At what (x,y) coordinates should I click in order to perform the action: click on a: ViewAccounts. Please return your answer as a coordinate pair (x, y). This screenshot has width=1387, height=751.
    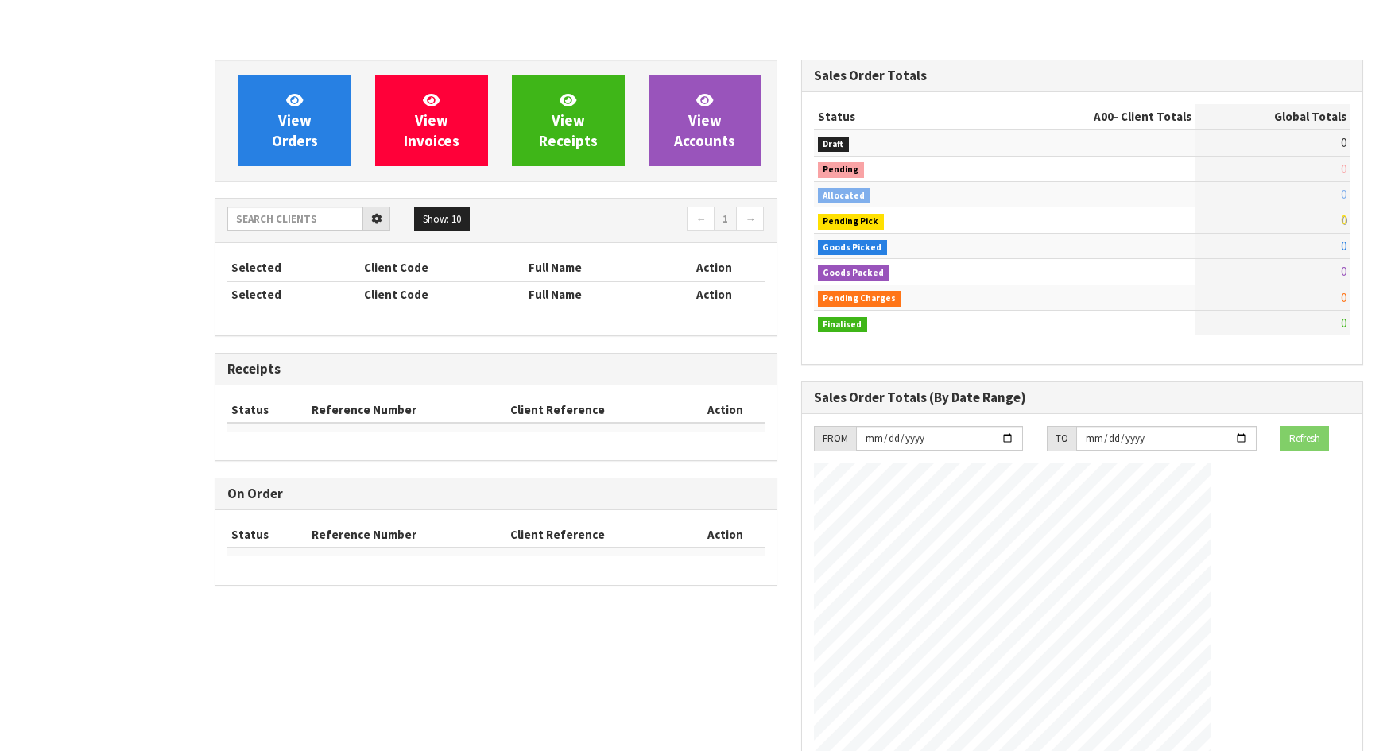
    Looking at the image, I should click on (705, 121).